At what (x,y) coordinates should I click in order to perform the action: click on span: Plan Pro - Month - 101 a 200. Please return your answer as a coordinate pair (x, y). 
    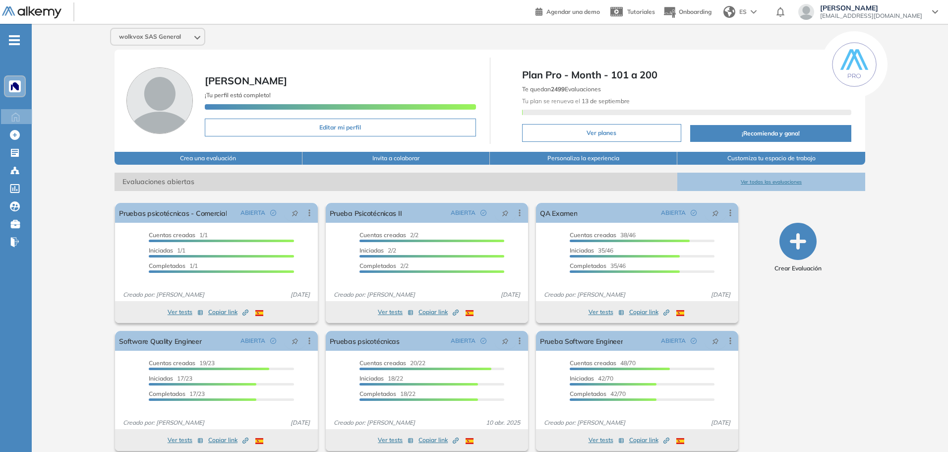
    Looking at the image, I should click on (687, 75).